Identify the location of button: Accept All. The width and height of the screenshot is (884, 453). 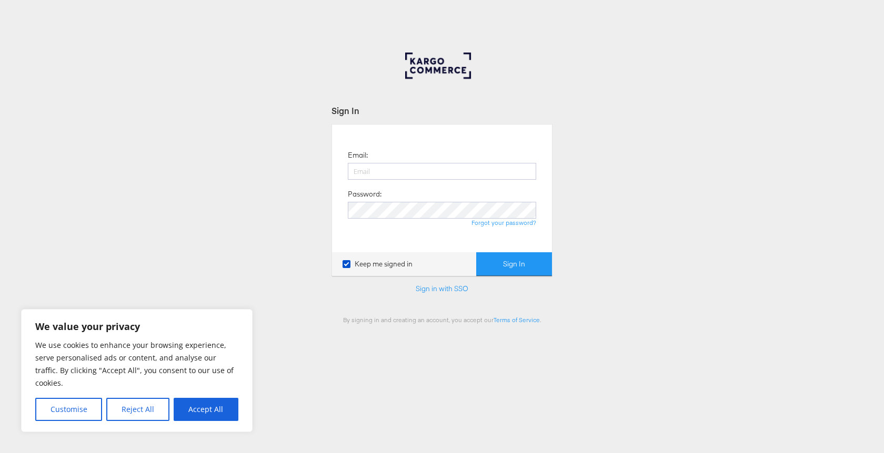
(206, 410).